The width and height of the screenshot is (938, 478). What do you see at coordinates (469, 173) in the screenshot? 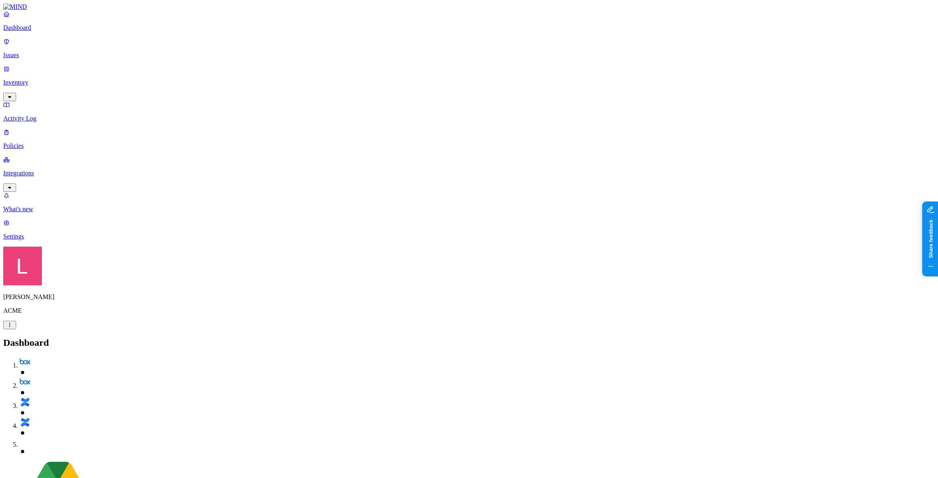
I see `a: Integrations` at bounding box center [469, 173].